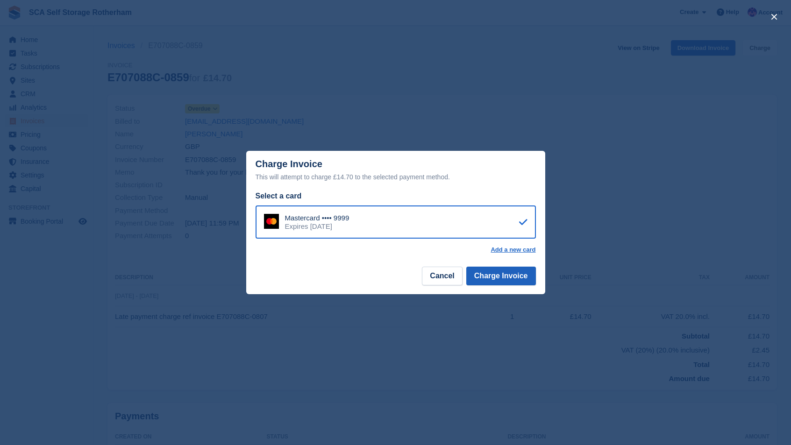 The height and width of the screenshot is (445, 791). Describe the element at coordinates (513, 250) in the screenshot. I see `a: Add a new card` at that location.